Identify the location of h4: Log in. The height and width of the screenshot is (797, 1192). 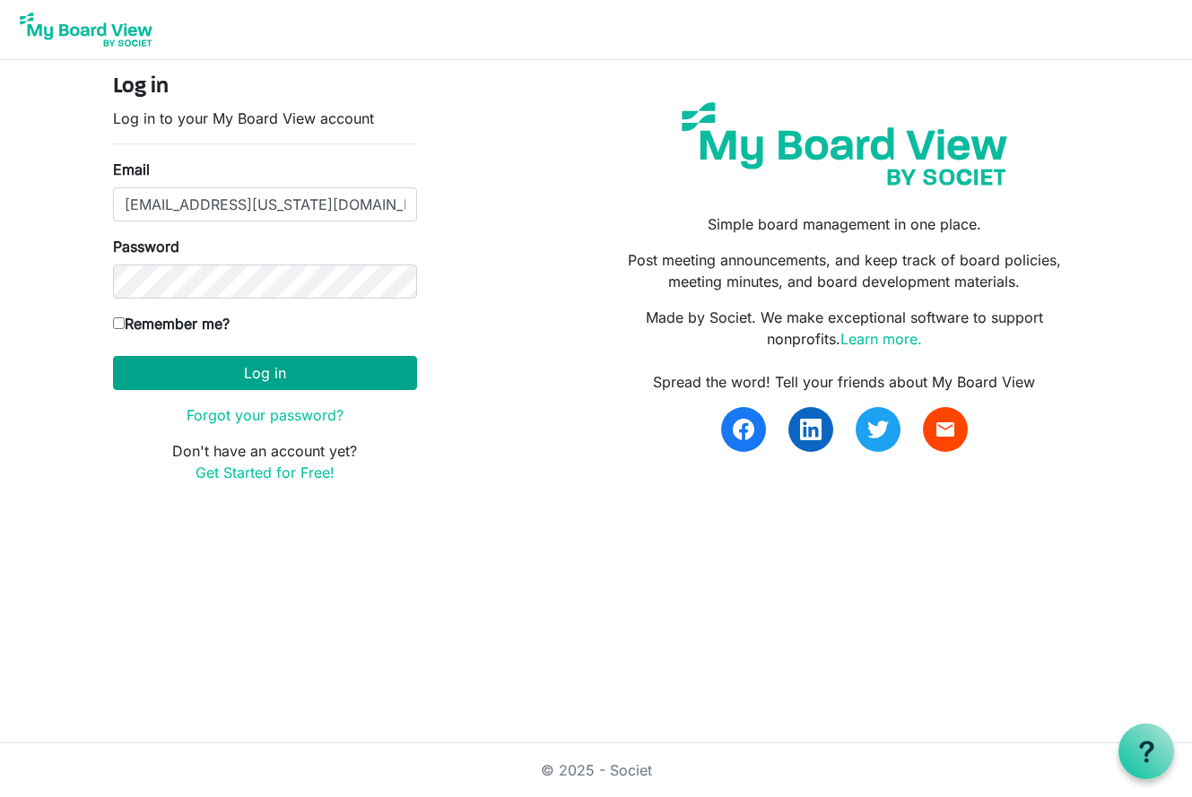
(265, 87).